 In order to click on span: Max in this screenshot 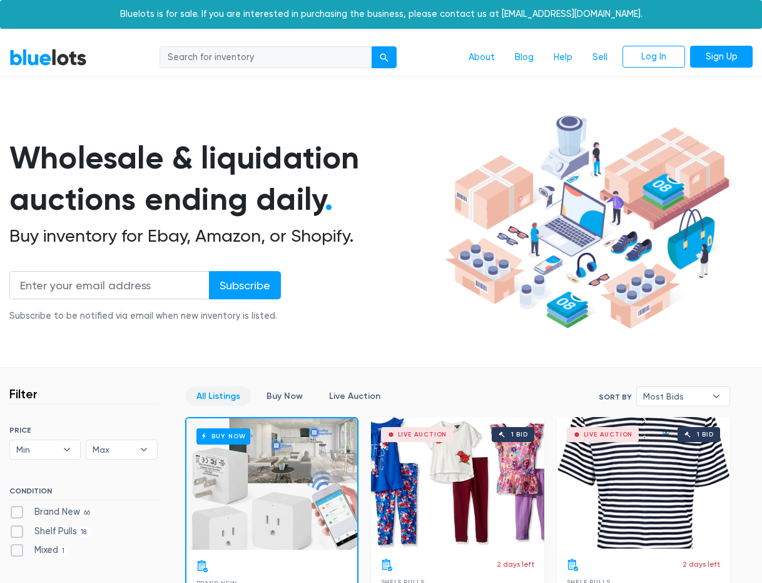, I will do `click(113, 449)`.